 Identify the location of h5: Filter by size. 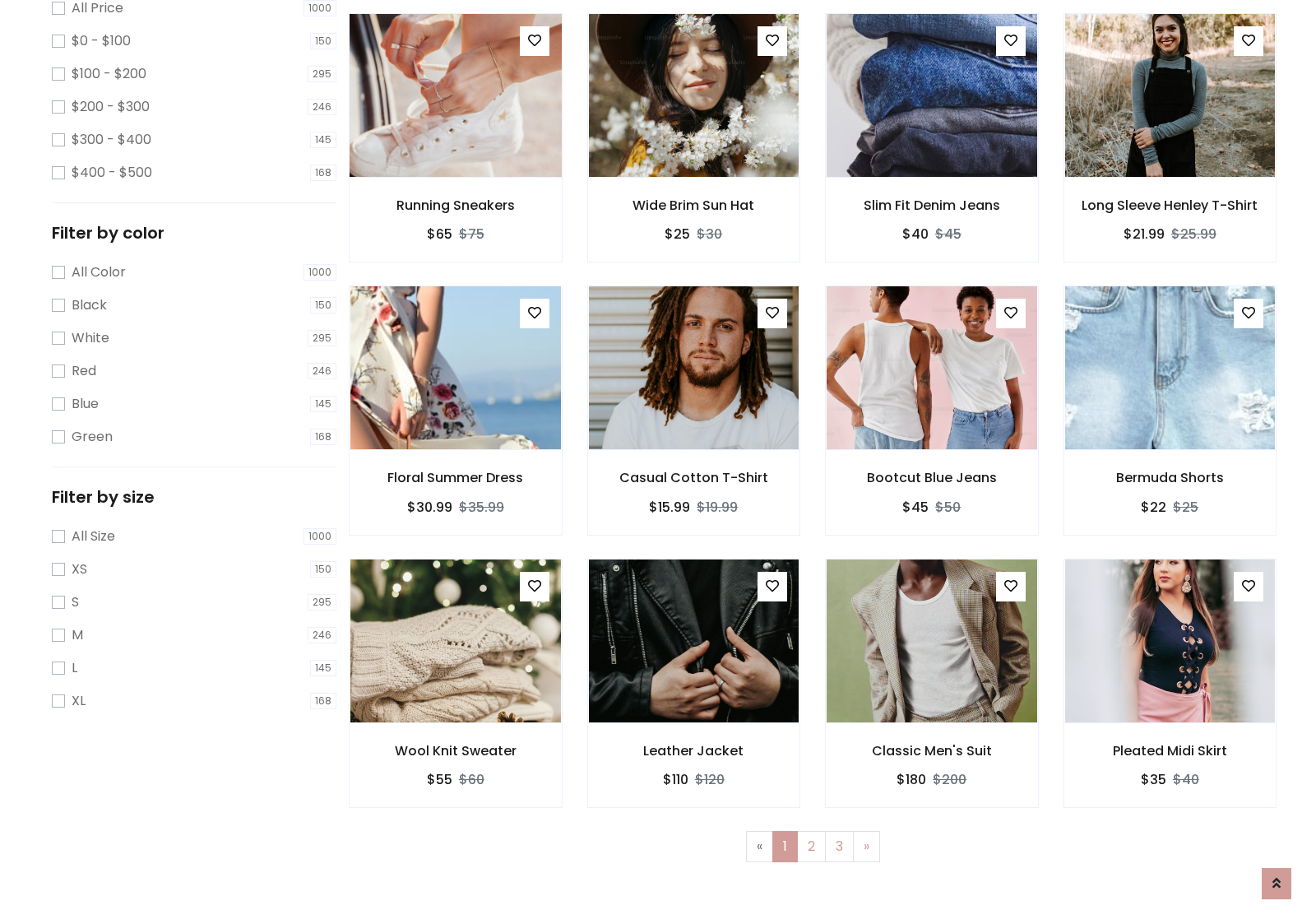
(194, 497).